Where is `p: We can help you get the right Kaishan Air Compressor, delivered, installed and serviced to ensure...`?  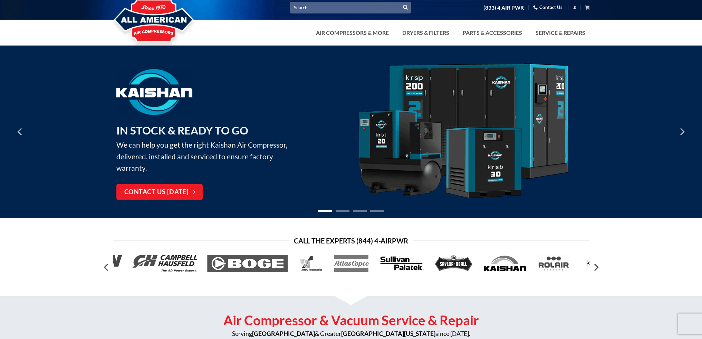
p: We can help you get the right Kaishan Air Compressor, delivered, installed and serviced to ensure... is located at coordinates (207, 148).